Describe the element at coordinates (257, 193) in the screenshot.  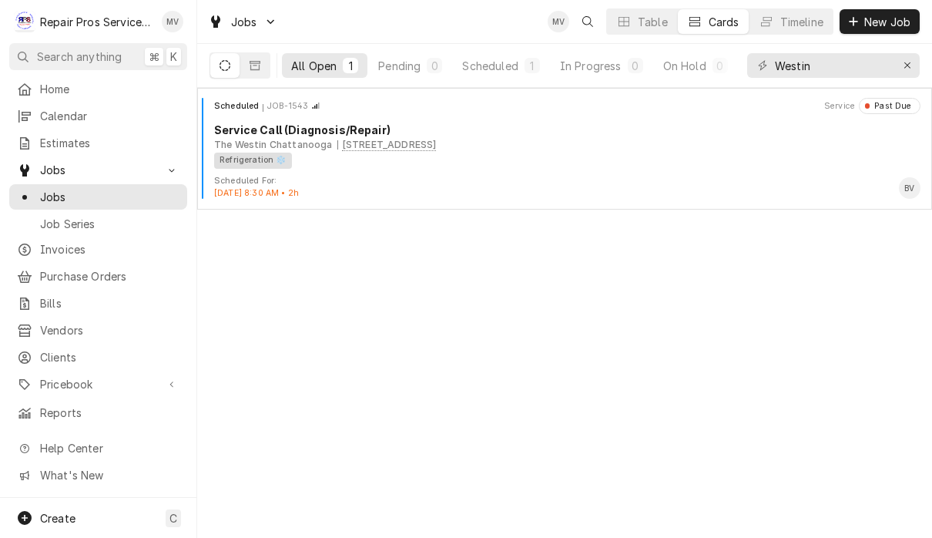
I see `div: Object Extra Context Footer Value` at that location.